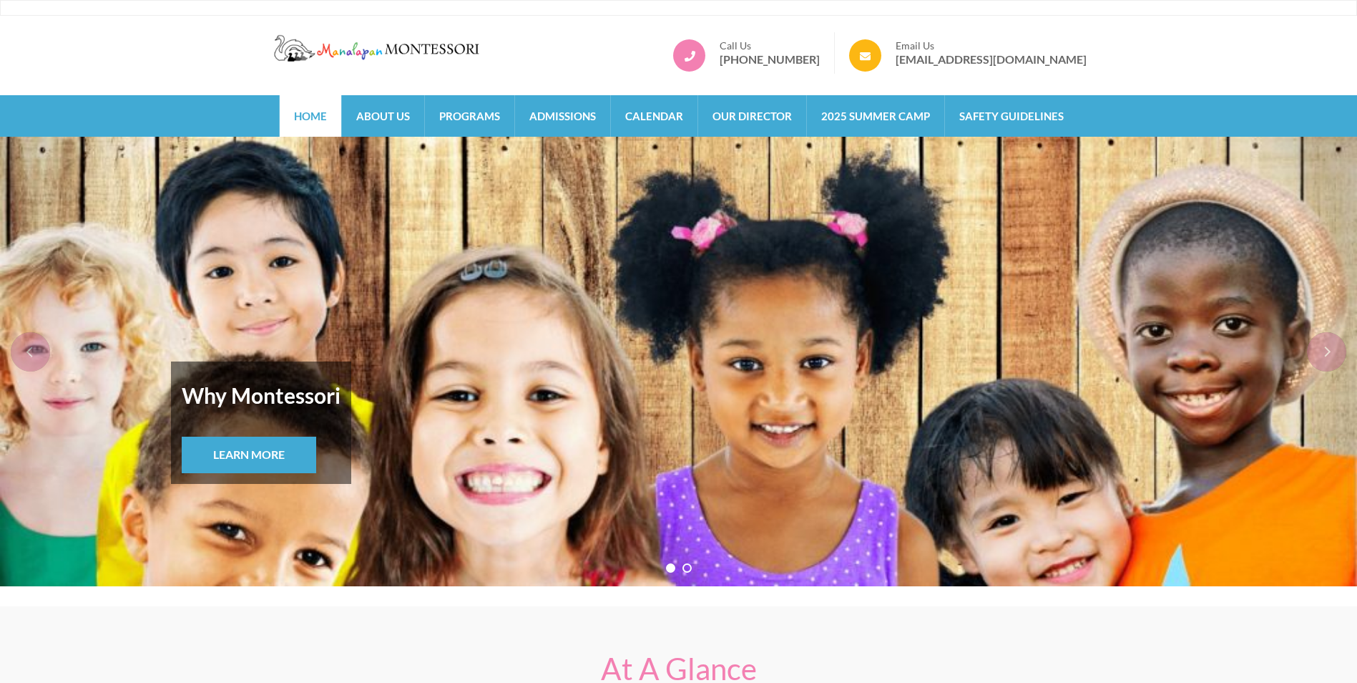  What do you see at coordinates (1012, 116) in the screenshot?
I see `a: Safety Guidelines` at bounding box center [1012, 116].